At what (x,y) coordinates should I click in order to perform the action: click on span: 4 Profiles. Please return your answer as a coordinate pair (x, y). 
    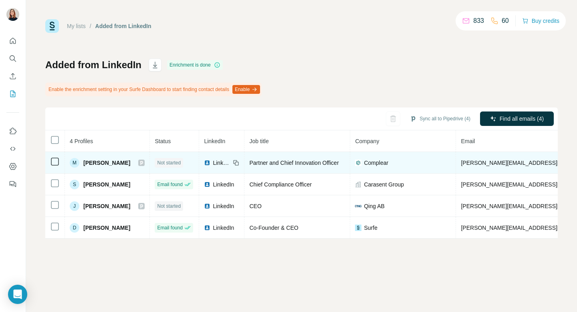
    Looking at the image, I should click on (81, 141).